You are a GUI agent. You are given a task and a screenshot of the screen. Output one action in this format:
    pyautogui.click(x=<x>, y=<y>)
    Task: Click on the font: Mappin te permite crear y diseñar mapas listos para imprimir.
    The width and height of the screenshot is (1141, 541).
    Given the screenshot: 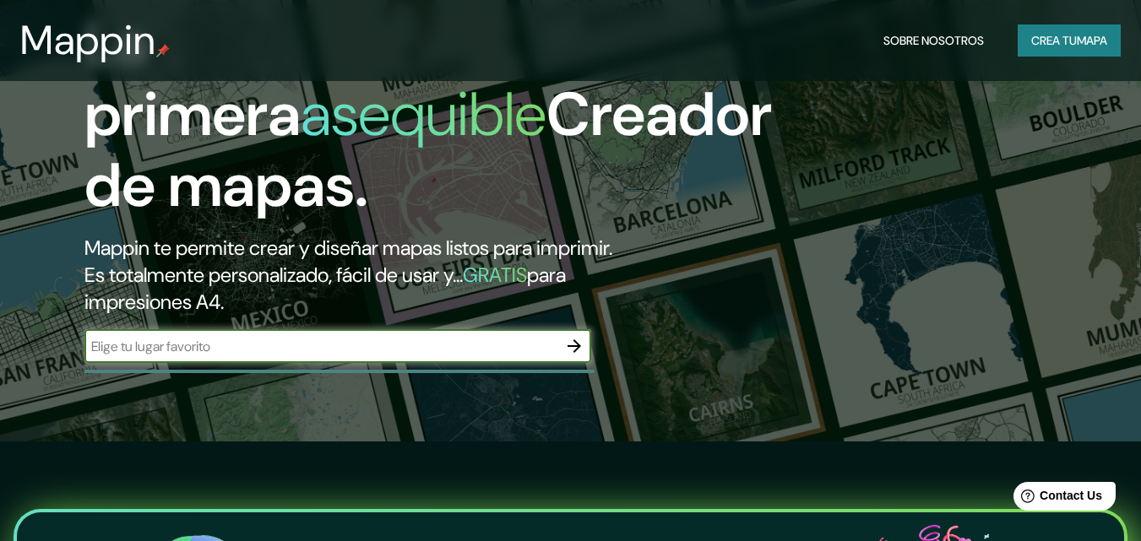 What is the action you would take?
    pyautogui.click(x=348, y=248)
    